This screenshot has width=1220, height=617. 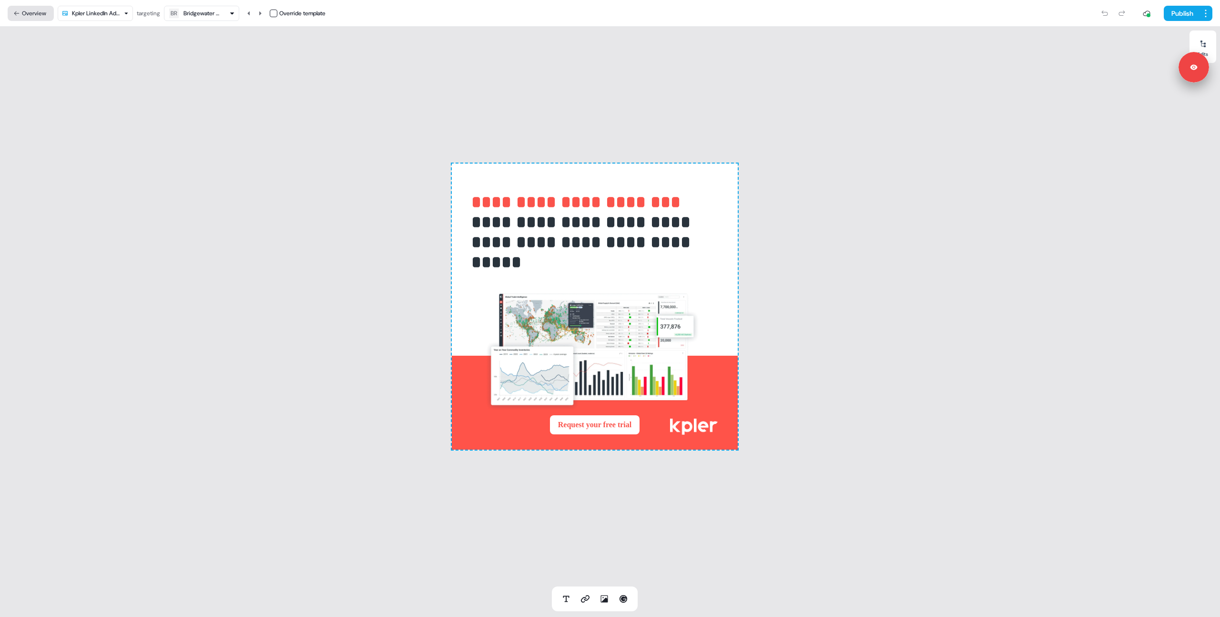 What do you see at coordinates (1182, 13) in the screenshot?
I see `button: Publish` at bounding box center [1182, 13].